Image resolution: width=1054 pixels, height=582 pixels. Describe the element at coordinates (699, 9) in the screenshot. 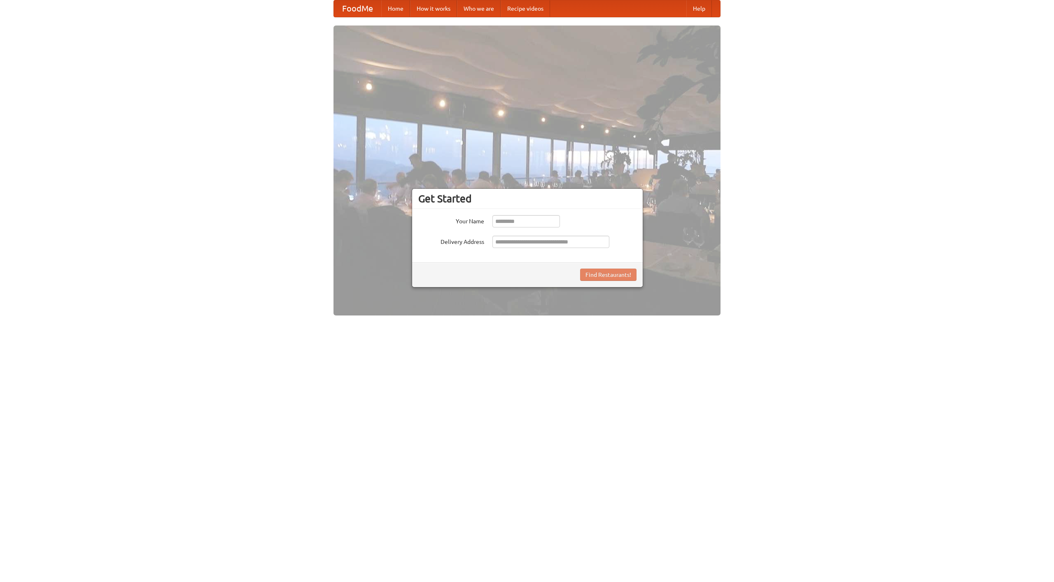

I see `a: Help` at that location.